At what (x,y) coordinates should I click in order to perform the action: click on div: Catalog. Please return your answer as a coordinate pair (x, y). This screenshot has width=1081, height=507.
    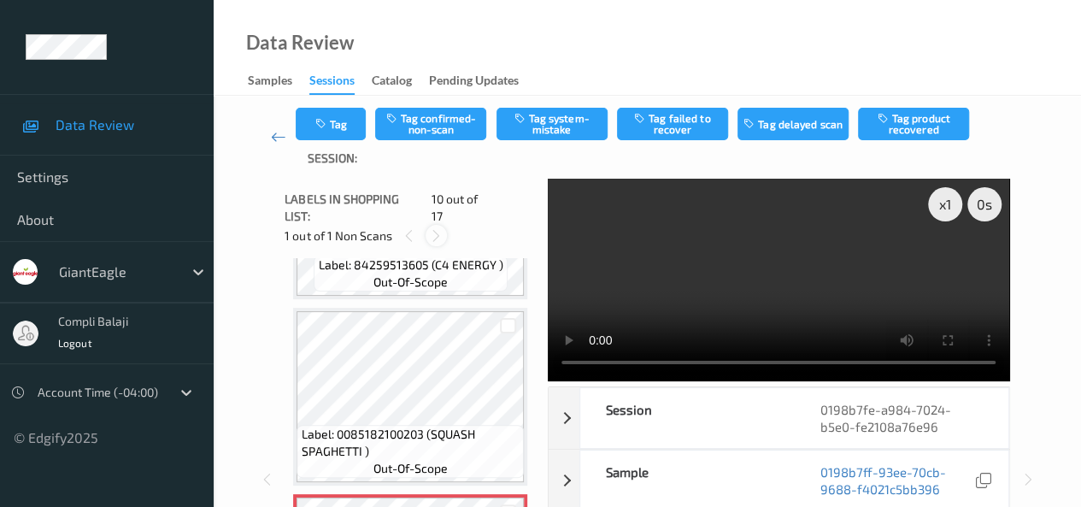
    Looking at the image, I should click on (391, 82).